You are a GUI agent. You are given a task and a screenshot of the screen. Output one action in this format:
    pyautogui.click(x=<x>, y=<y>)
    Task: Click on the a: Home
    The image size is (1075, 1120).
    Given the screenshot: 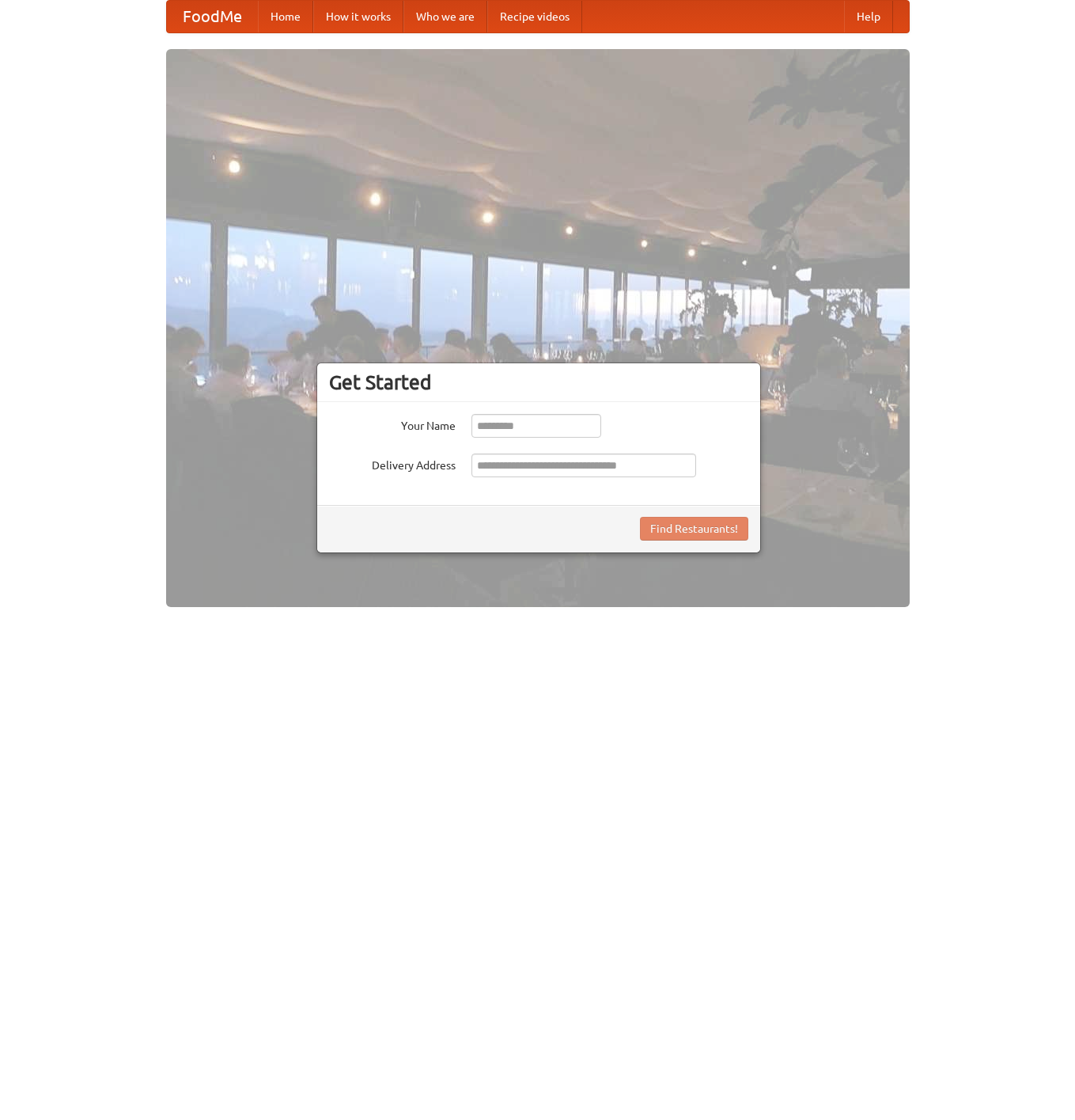 What is the action you would take?
    pyautogui.click(x=285, y=17)
    